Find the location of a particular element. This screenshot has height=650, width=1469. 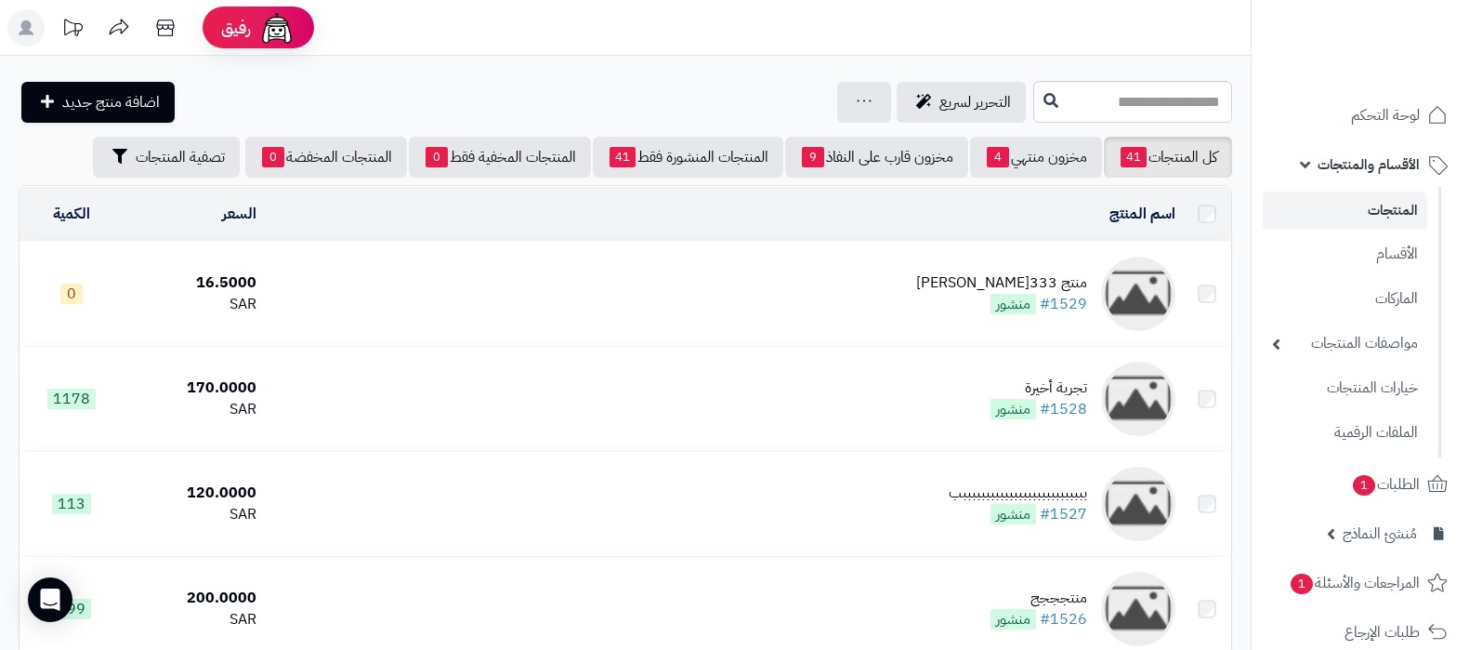

div: بببببببببببببببببببببببببببب is located at coordinates (1017, 492).